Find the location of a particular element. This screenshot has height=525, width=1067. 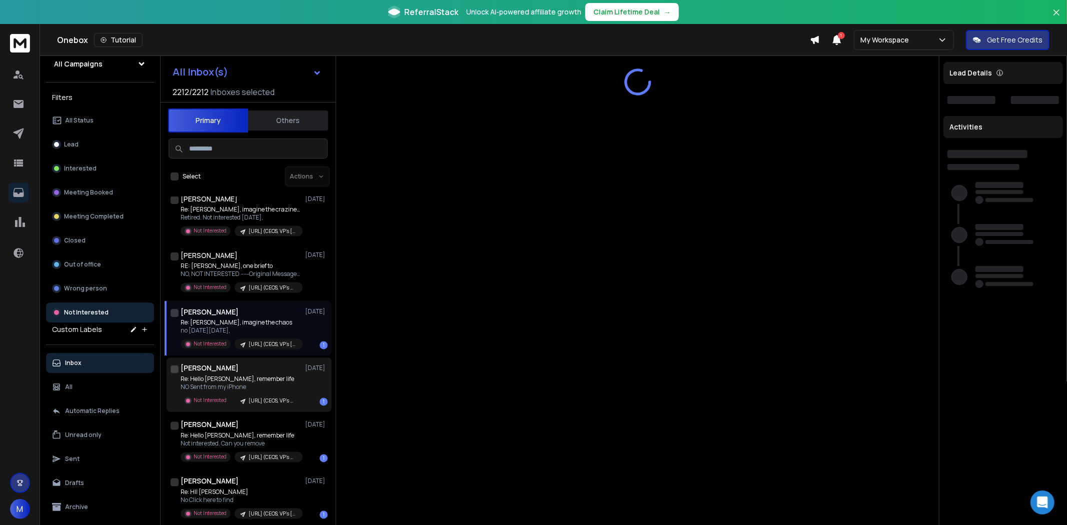

button: All Campaigns is located at coordinates (100, 64).